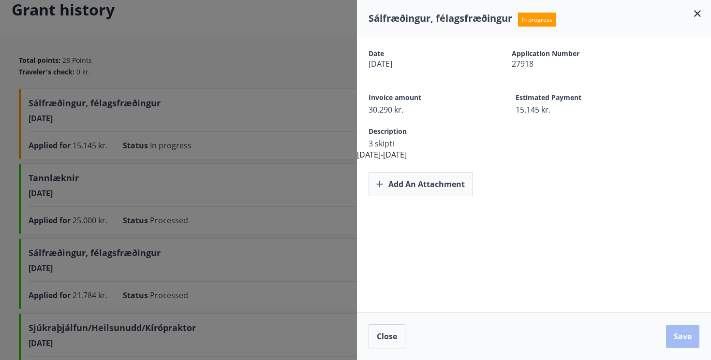 This screenshot has height=360, width=711. What do you see at coordinates (425, 144) in the screenshot?
I see `span: 3 skipti` at bounding box center [425, 144].